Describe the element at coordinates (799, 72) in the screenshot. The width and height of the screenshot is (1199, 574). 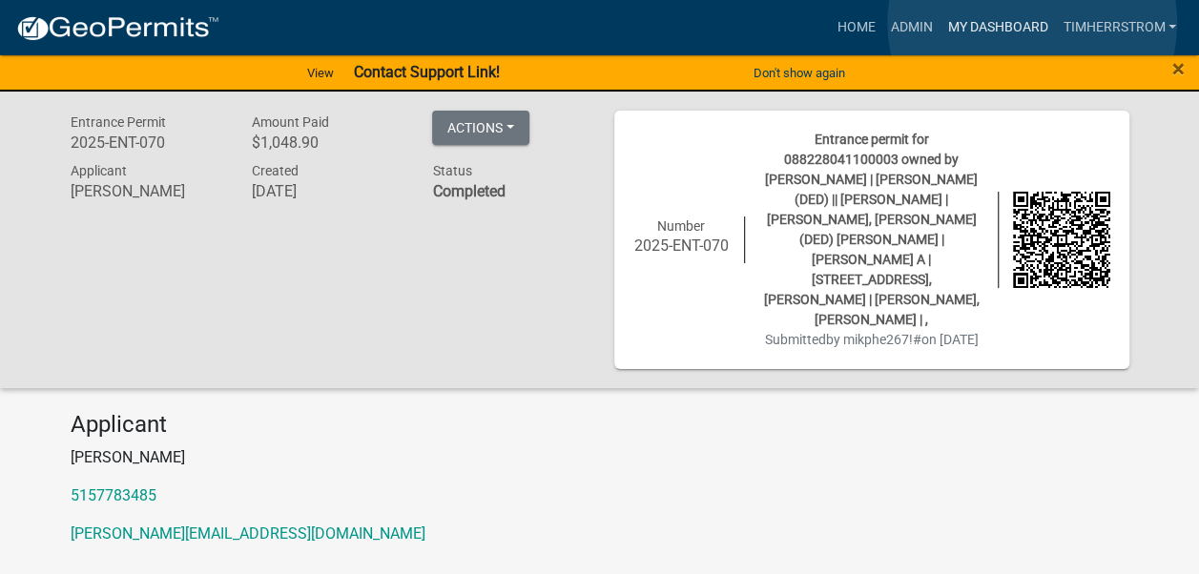
I see `button: Don't show again` at that location.